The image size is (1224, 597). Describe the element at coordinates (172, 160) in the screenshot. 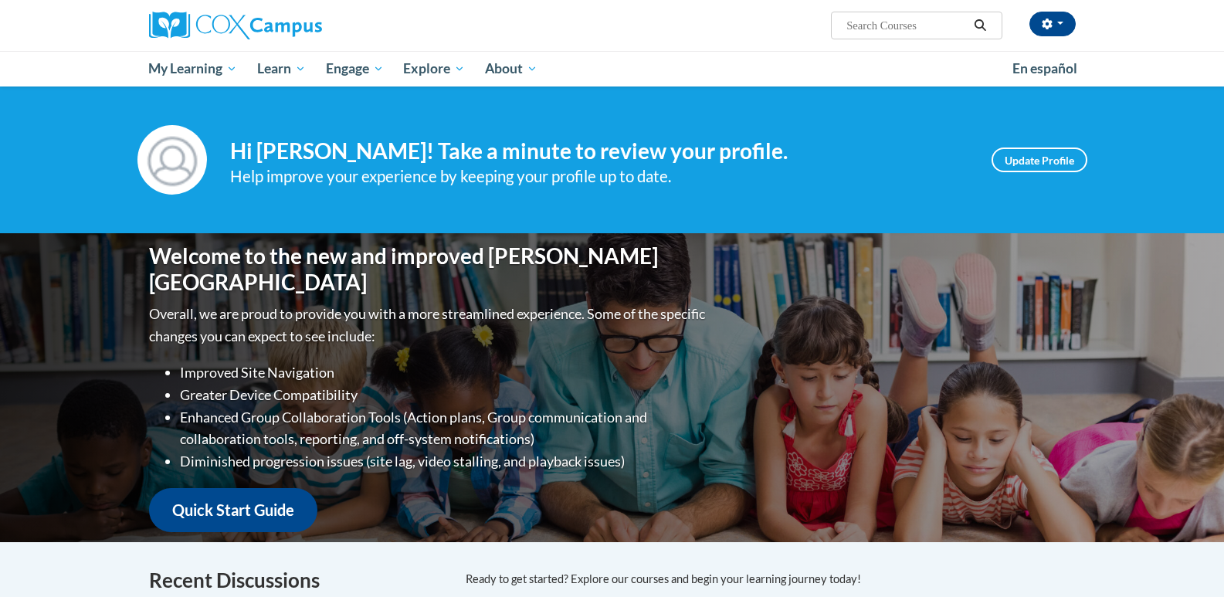

I see `img: Profile Image` at that location.